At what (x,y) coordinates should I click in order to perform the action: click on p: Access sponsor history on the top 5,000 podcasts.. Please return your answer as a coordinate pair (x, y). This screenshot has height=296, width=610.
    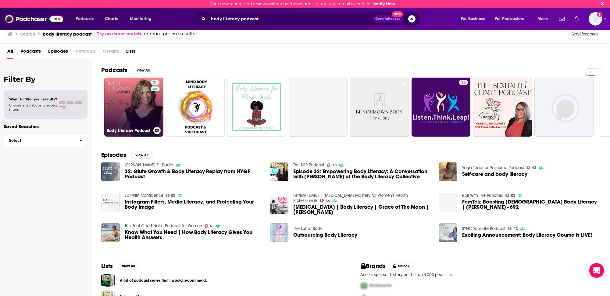
    Looking at the image, I should click on (480, 275).